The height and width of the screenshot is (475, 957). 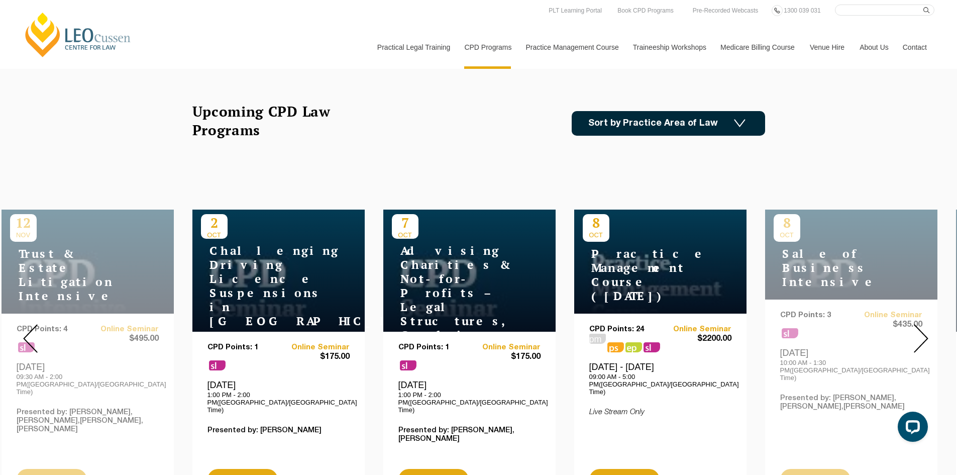 I want to click on a: Practical Legal Training, so click(x=413, y=47).